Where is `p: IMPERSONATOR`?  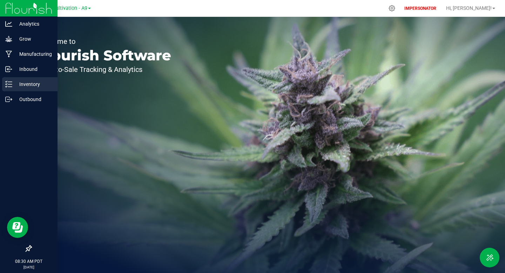 p: IMPERSONATOR is located at coordinates (420, 8).